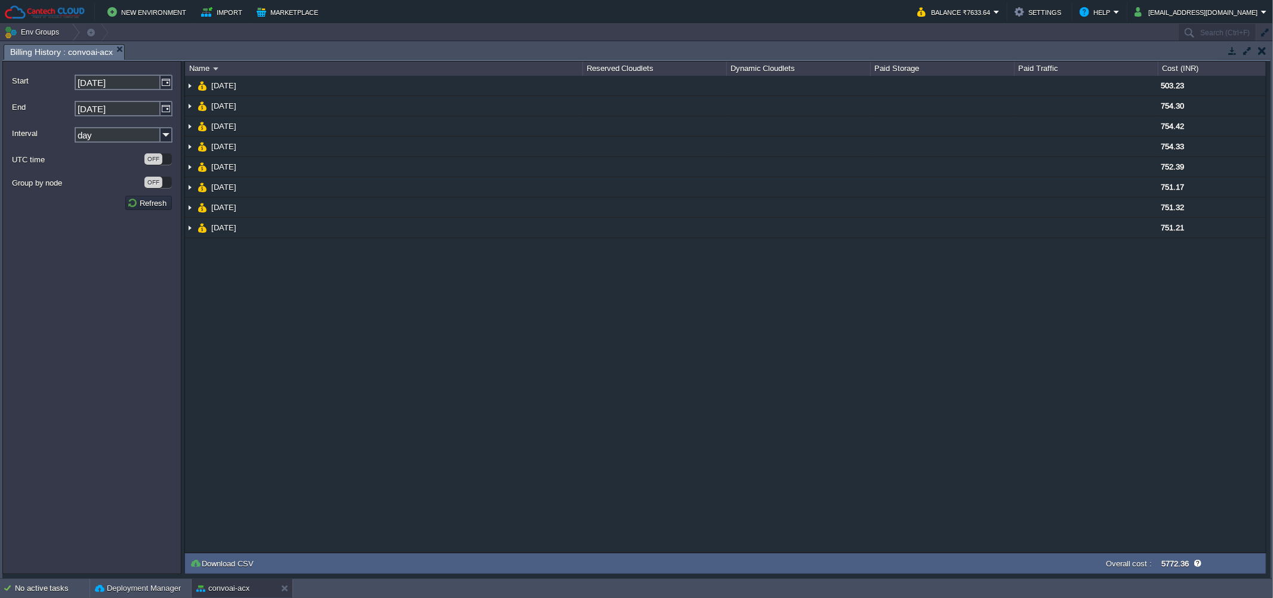  Describe the element at coordinates (223, 12) in the screenshot. I see `button: Import` at that location.